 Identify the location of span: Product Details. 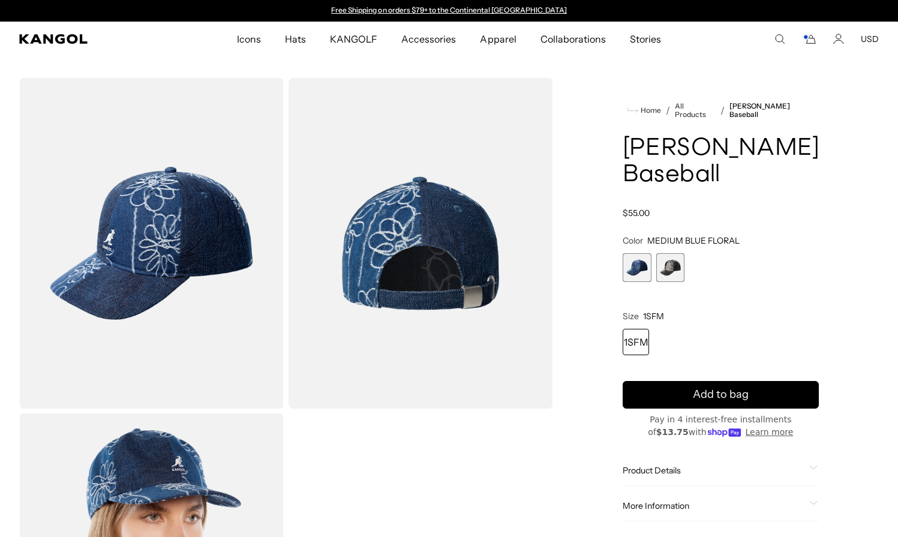
(713, 470).